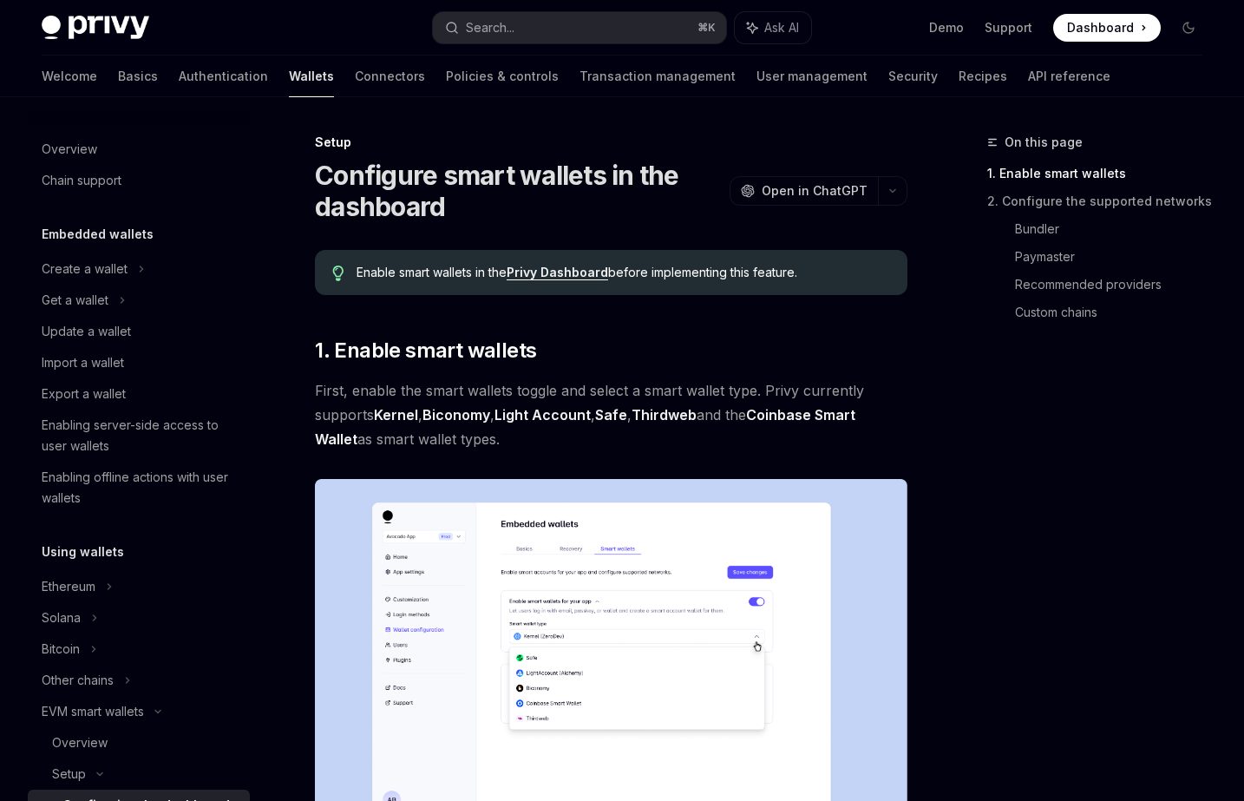  I want to click on a: Custom chains, so click(1115, 312).